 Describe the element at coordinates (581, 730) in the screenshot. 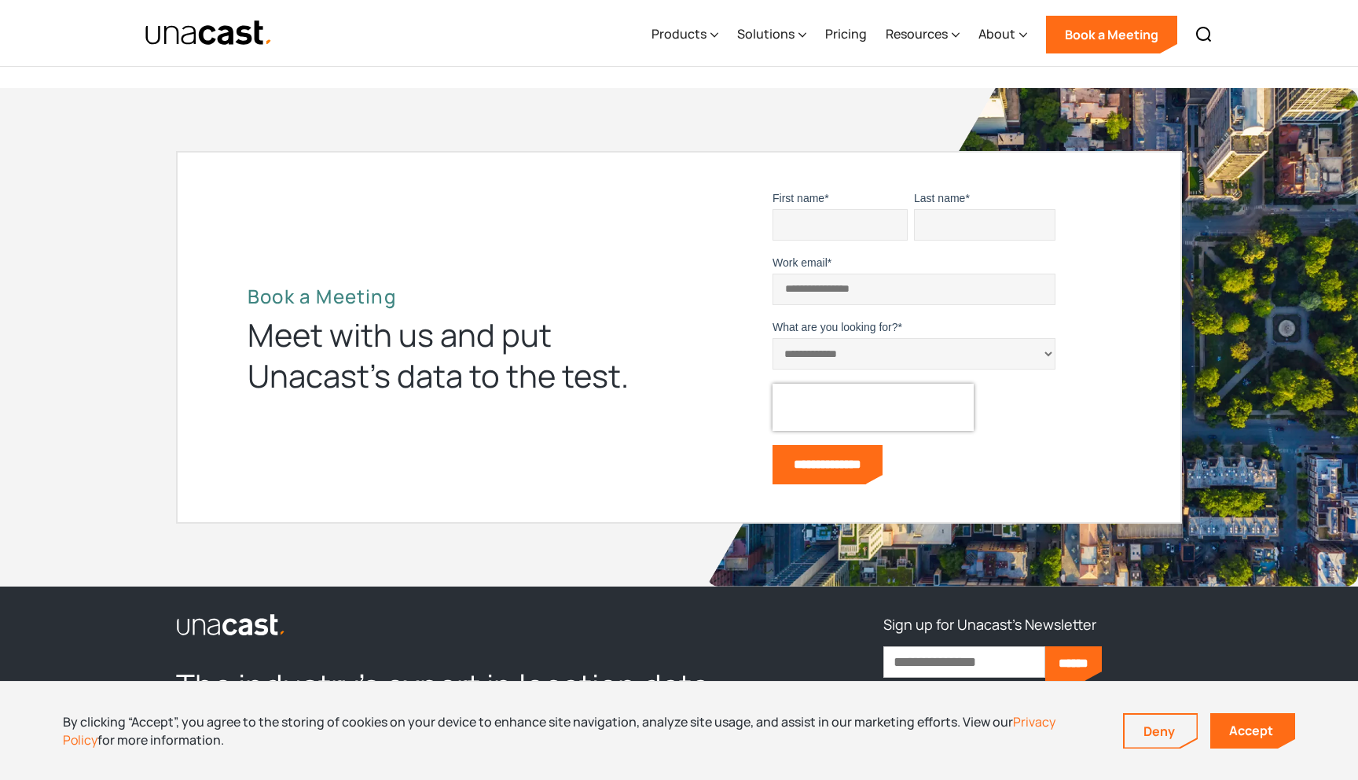

I see `div: By clicking “Accept”, you agree to the storing of cookies on your device to enhance site navigati...` at that location.